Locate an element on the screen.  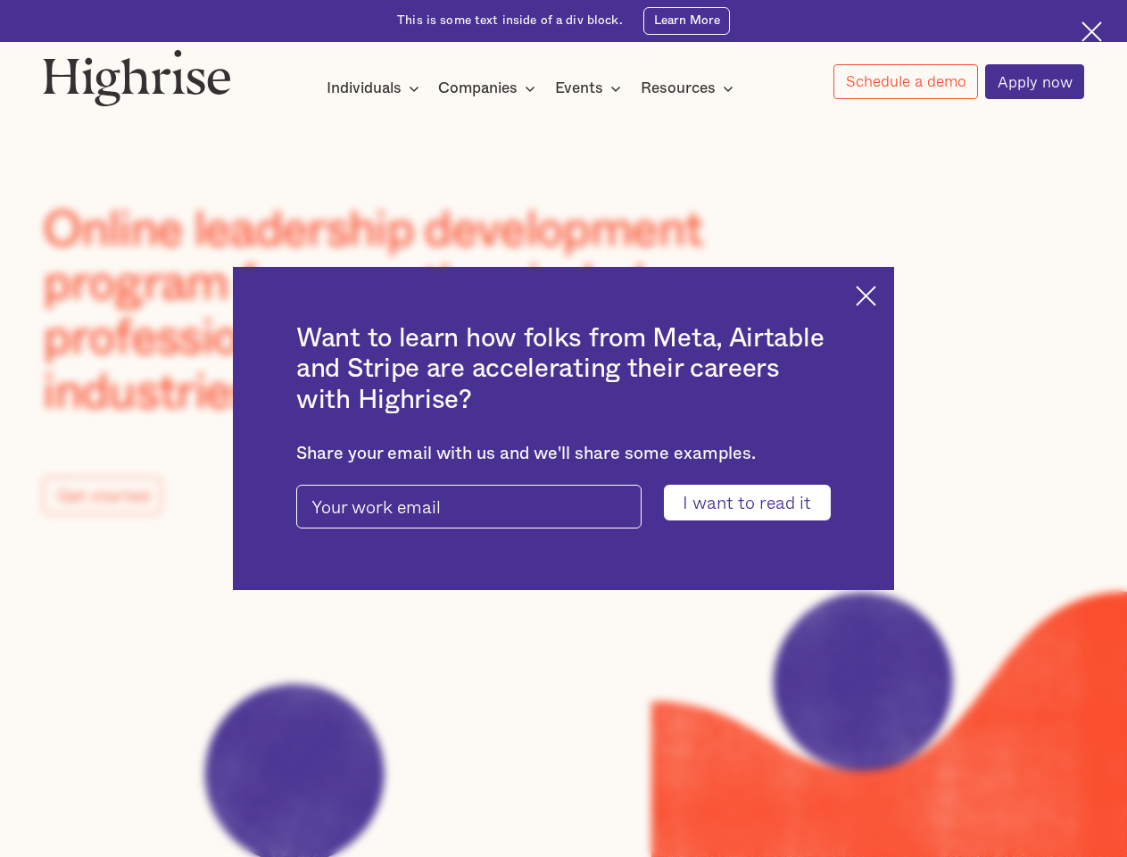
img: Highrise logo is located at coordinates (137, 78).